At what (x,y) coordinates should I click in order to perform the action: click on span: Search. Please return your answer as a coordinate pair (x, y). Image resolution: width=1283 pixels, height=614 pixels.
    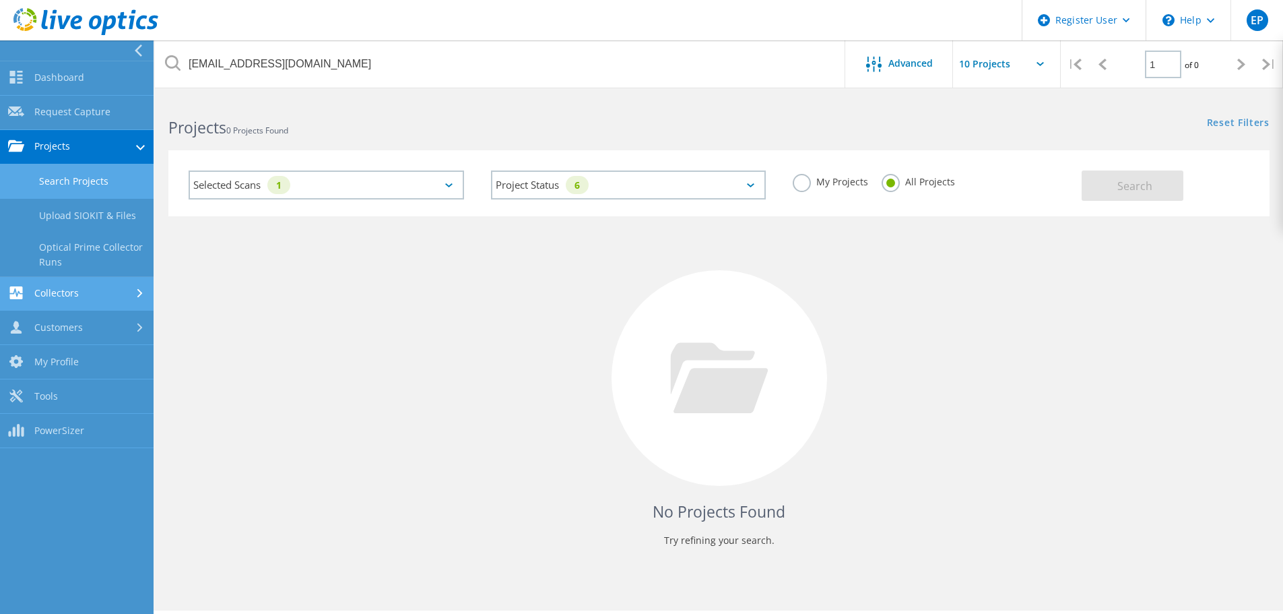
    Looking at the image, I should click on (1135, 186).